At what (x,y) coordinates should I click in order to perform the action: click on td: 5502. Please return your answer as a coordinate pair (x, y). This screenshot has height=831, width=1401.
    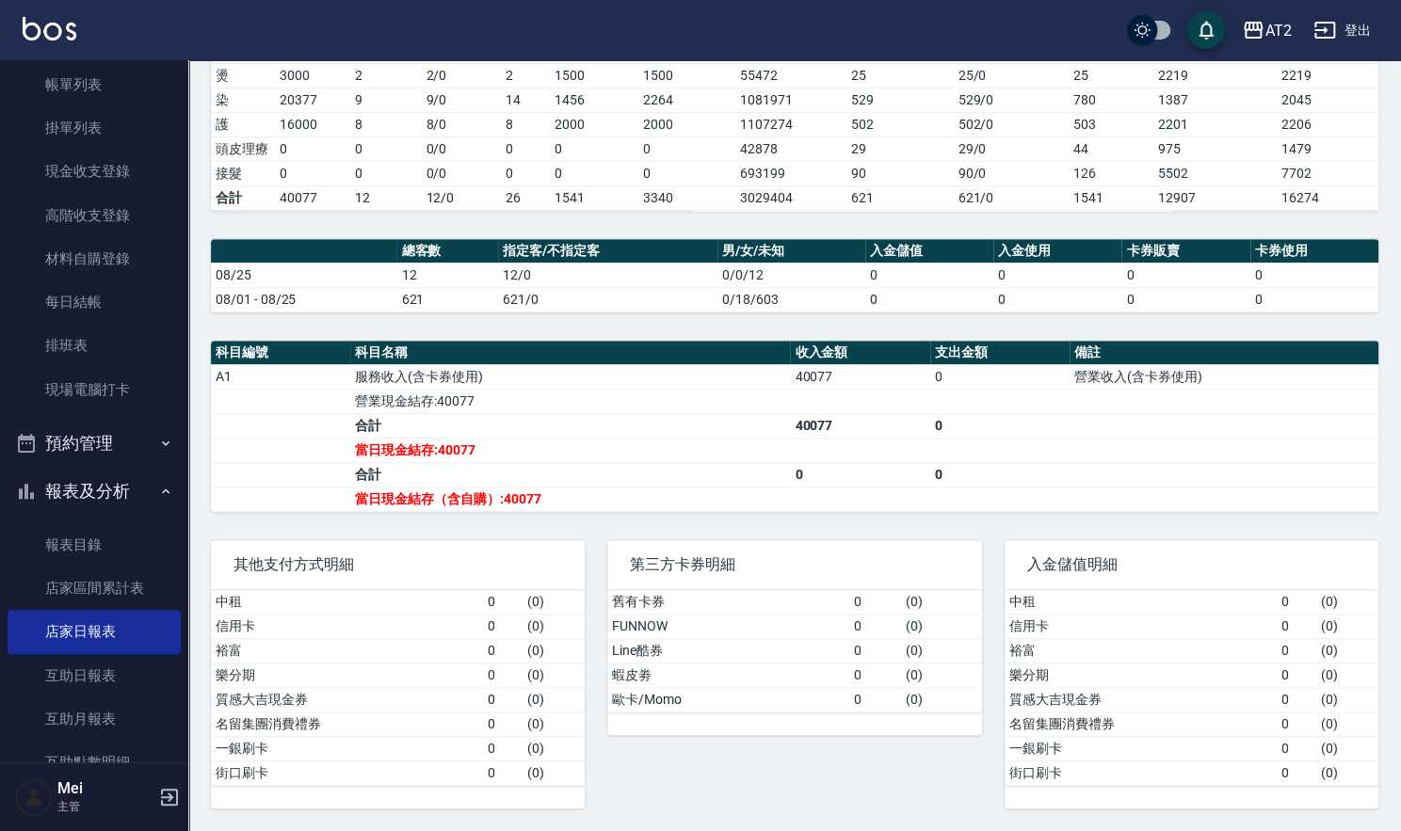
    Looking at the image, I should click on (1215, 173).